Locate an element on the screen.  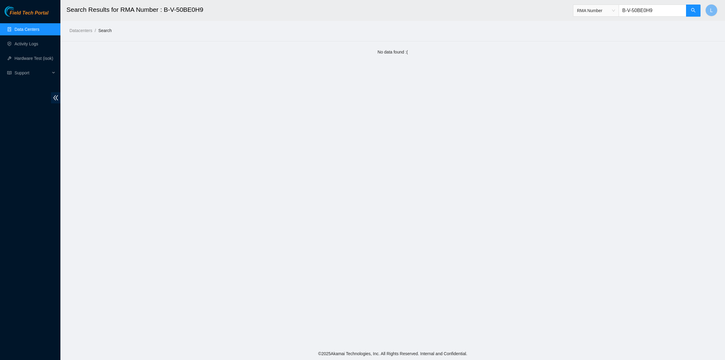
div: No data found :( is located at coordinates (393, 52).